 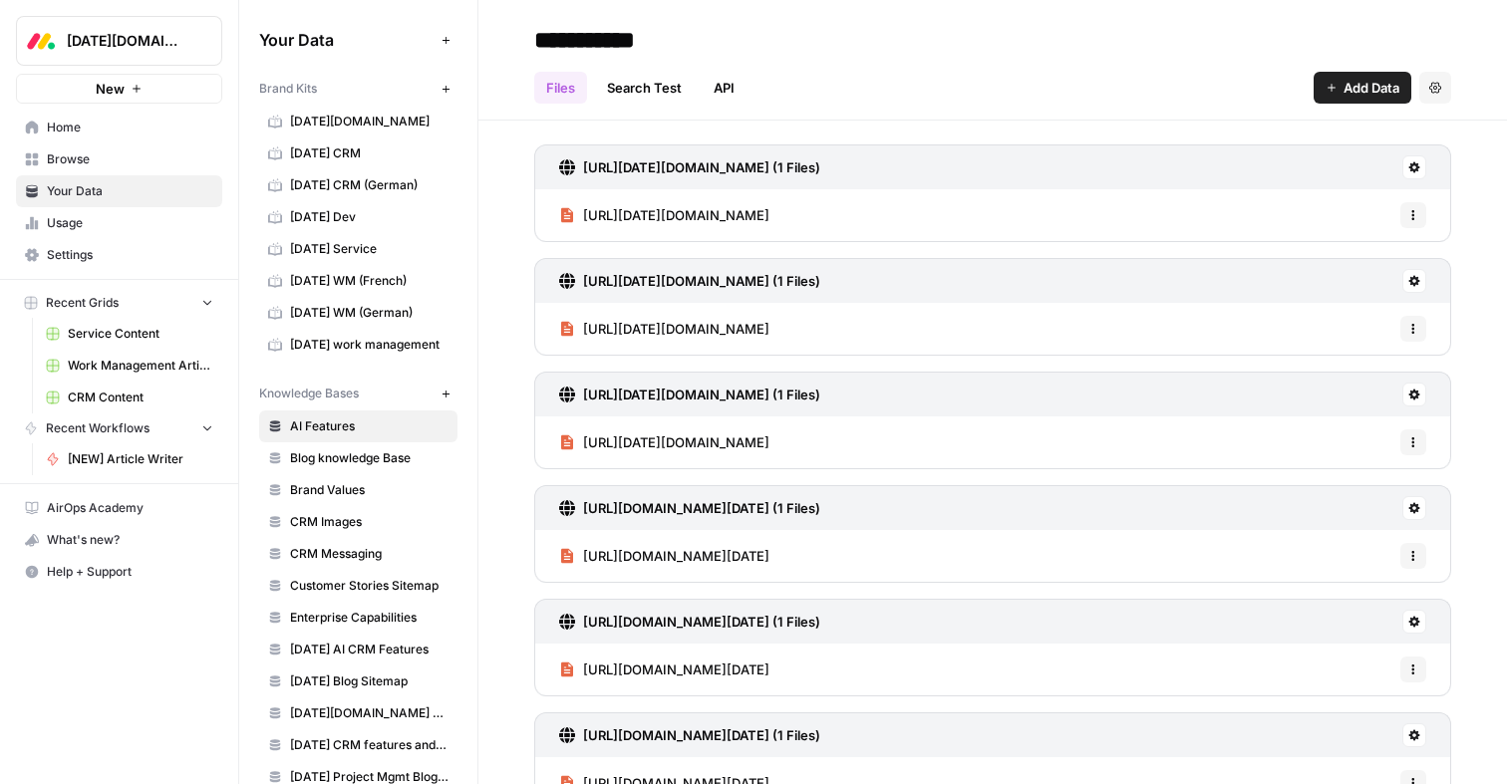 I want to click on button: Workspace: Monday.com, so click(x=119, y=41).